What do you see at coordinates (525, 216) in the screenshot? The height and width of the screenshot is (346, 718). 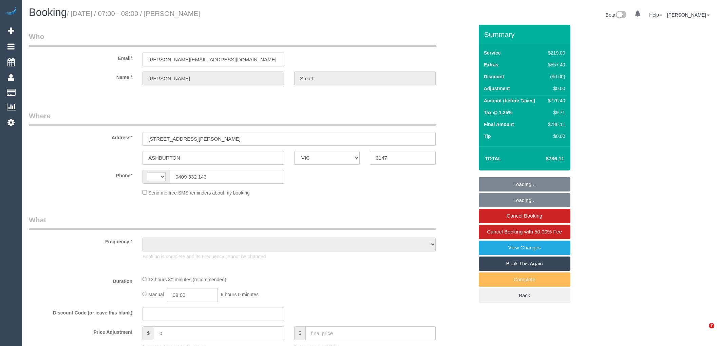 I see `a: Cancel Booking` at bounding box center [525, 216].